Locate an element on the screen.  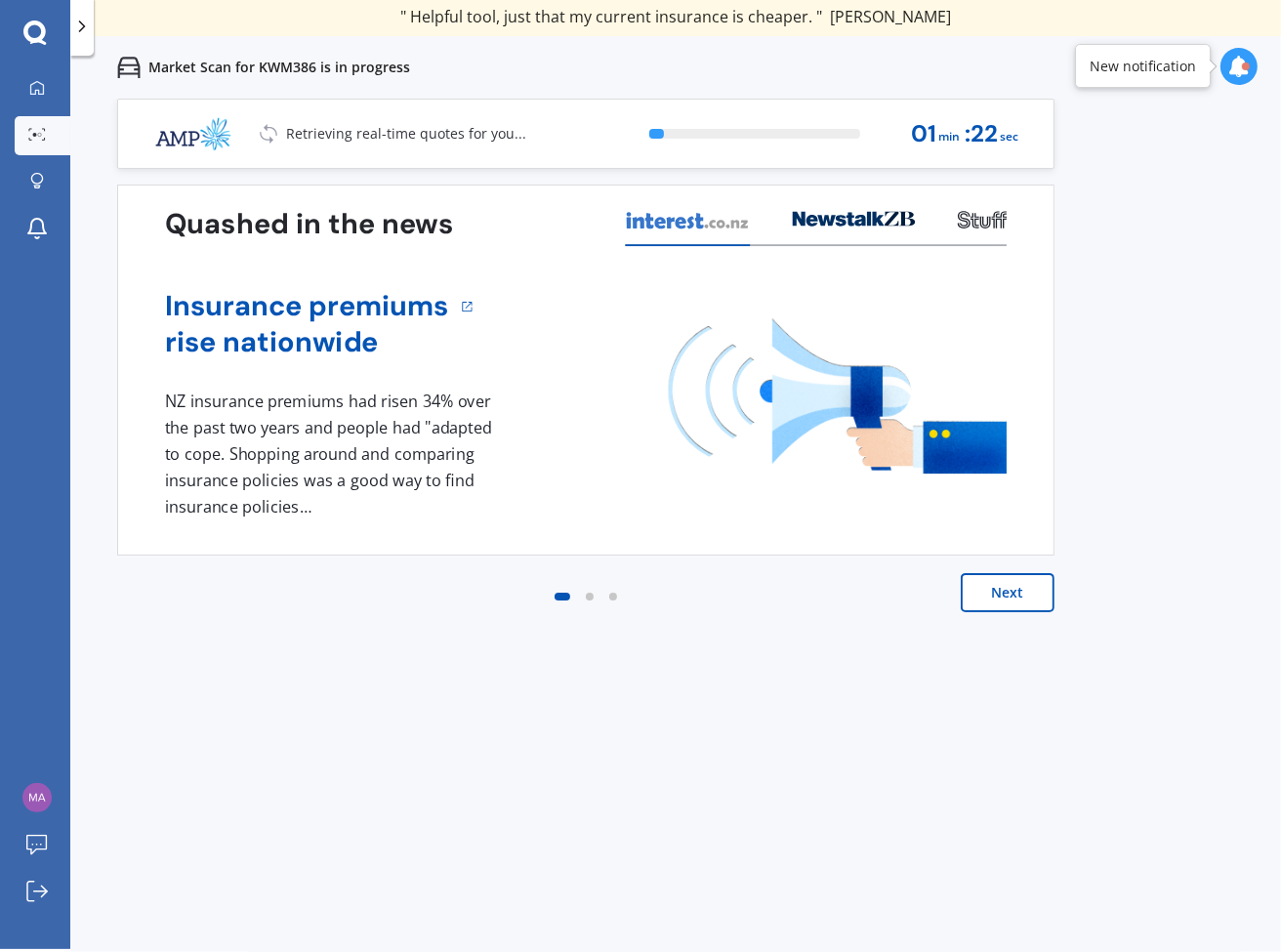
div: NZ insurance premiums had risen 34% over the past two years and people had "adapted to cope. Shop... is located at coordinates (332, 454).